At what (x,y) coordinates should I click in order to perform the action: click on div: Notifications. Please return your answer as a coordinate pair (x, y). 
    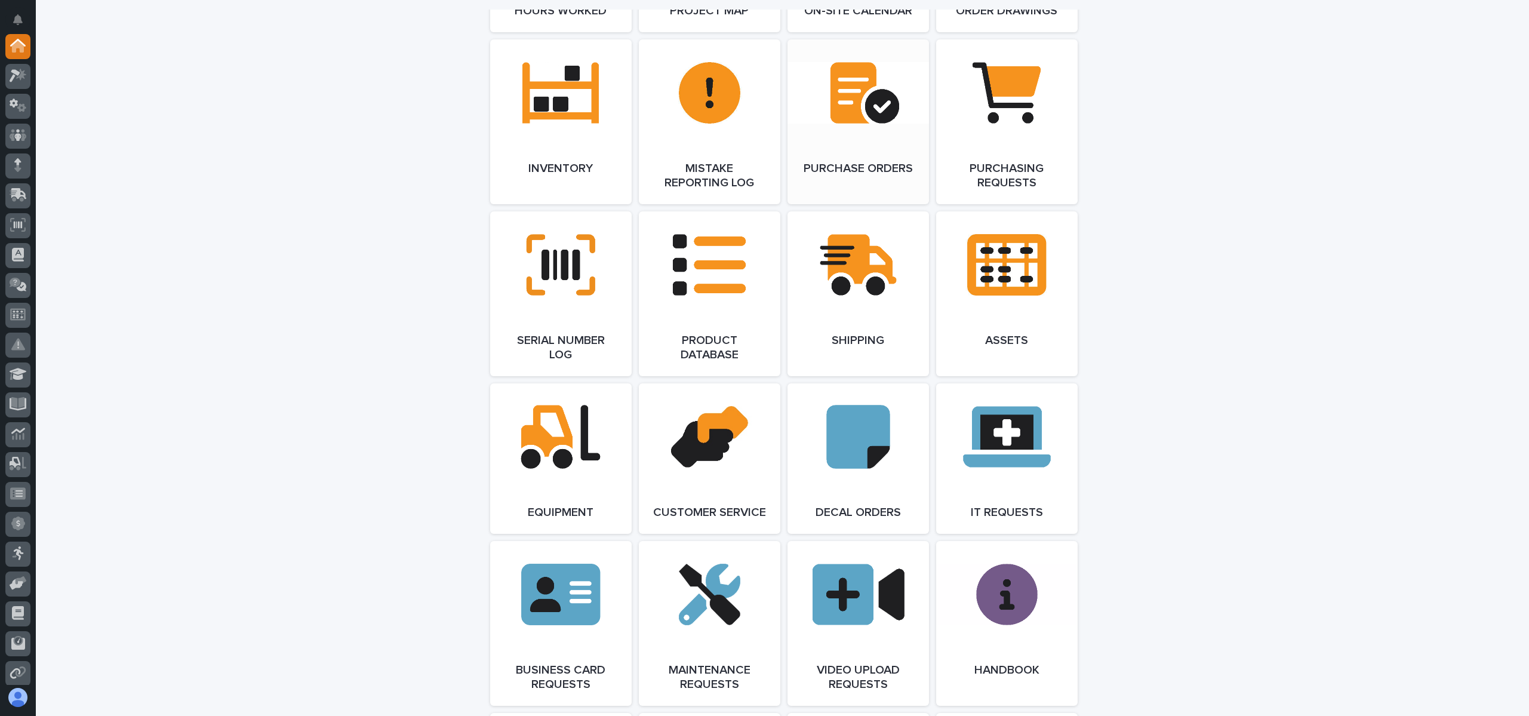
    Looking at the image, I should click on (23, 24).